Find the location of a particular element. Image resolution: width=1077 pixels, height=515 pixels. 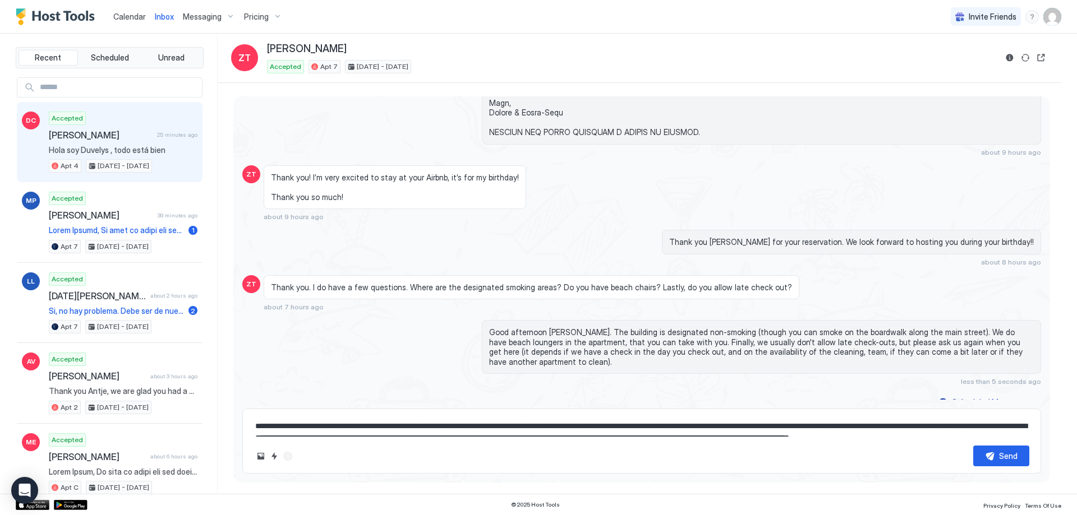

div: User profile is located at coordinates (1052, 17).